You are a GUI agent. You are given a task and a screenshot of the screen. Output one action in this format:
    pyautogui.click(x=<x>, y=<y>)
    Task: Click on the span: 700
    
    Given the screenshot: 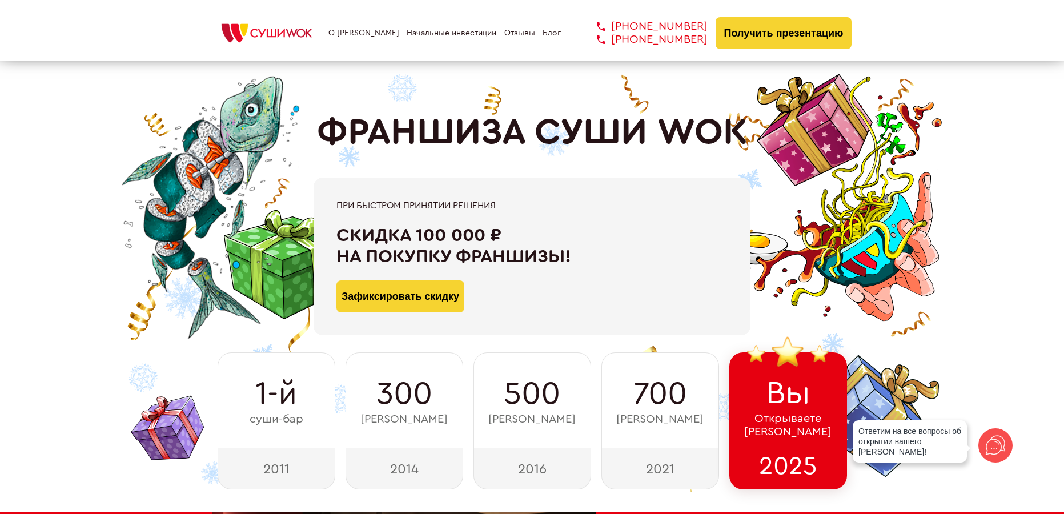 What is the action you would take?
    pyautogui.click(x=660, y=394)
    